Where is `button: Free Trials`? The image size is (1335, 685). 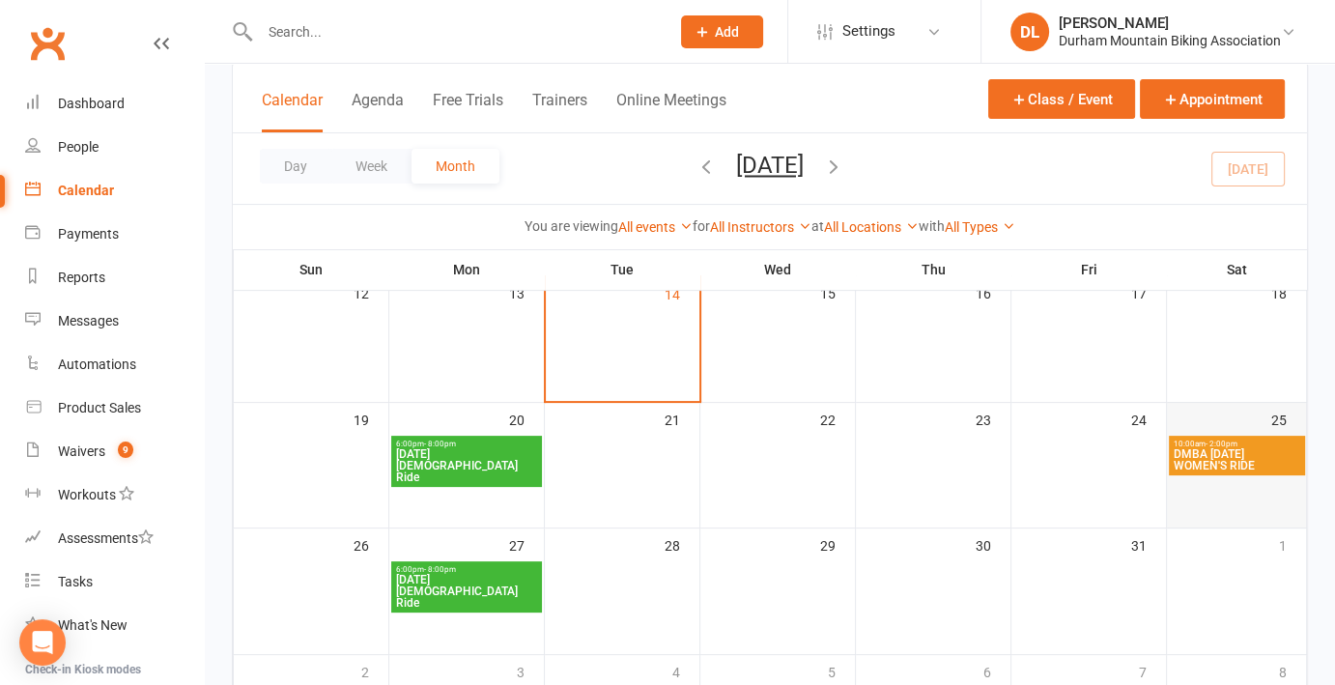 button: Free Trials is located at coordinates (468, 111).